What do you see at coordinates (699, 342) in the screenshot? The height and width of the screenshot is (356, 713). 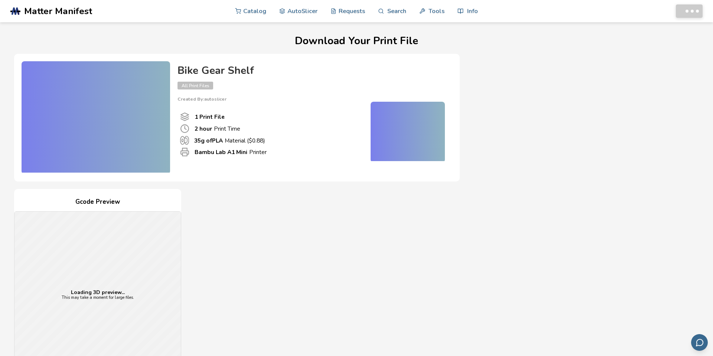 I see `button: Send feedback via email` at bounding box center [699, 342].